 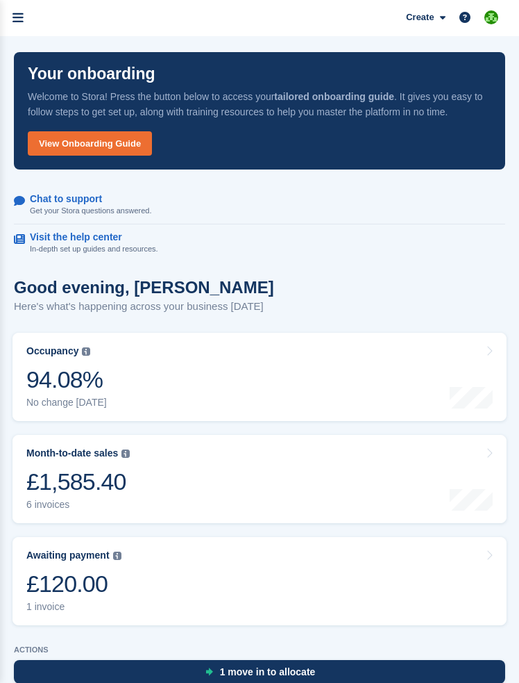 I want to click on img: move_ins_to_allocate_icon-fdf77a2bb77ea45bf5b3d319d69a93e2d87916cf1d5bf7949dd705db3b84f3ca.svg, so click(x=209, y=672).